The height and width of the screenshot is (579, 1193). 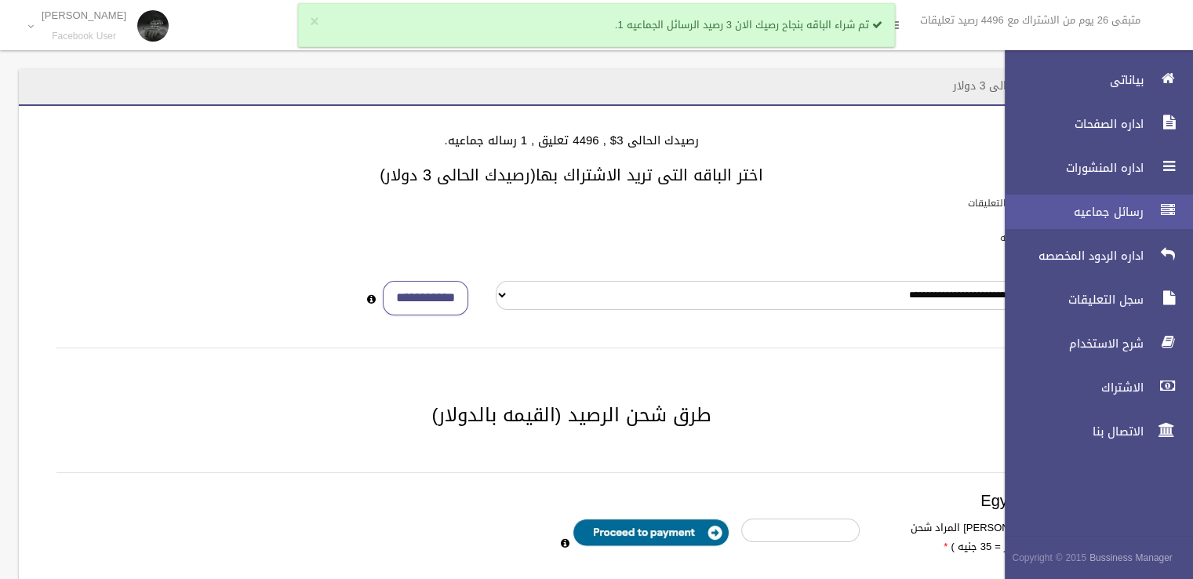 What do you see at coordinates (1091, 343) in the screenshot?
I see `a: شرح الاستخدام` at bounding box center [1091, 343].